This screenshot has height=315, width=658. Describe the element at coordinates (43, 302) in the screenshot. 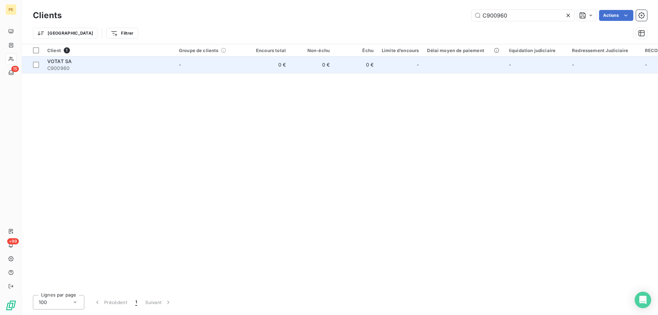

I see `span: 100` at that location.